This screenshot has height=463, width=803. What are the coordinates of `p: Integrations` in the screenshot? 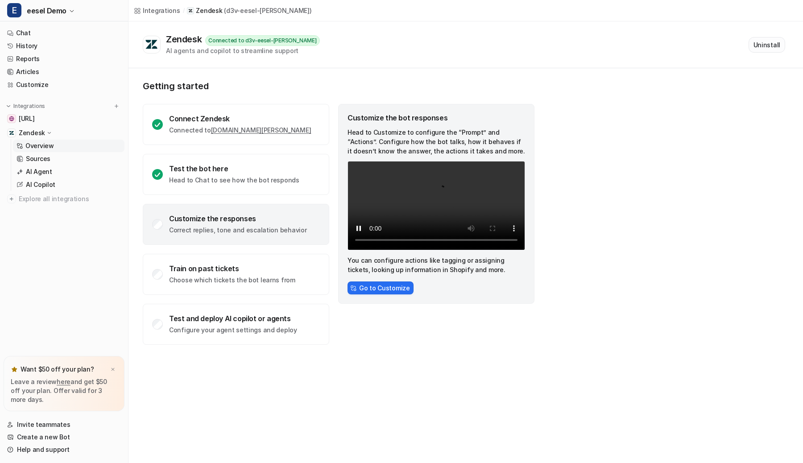 It's located at (29, 106).